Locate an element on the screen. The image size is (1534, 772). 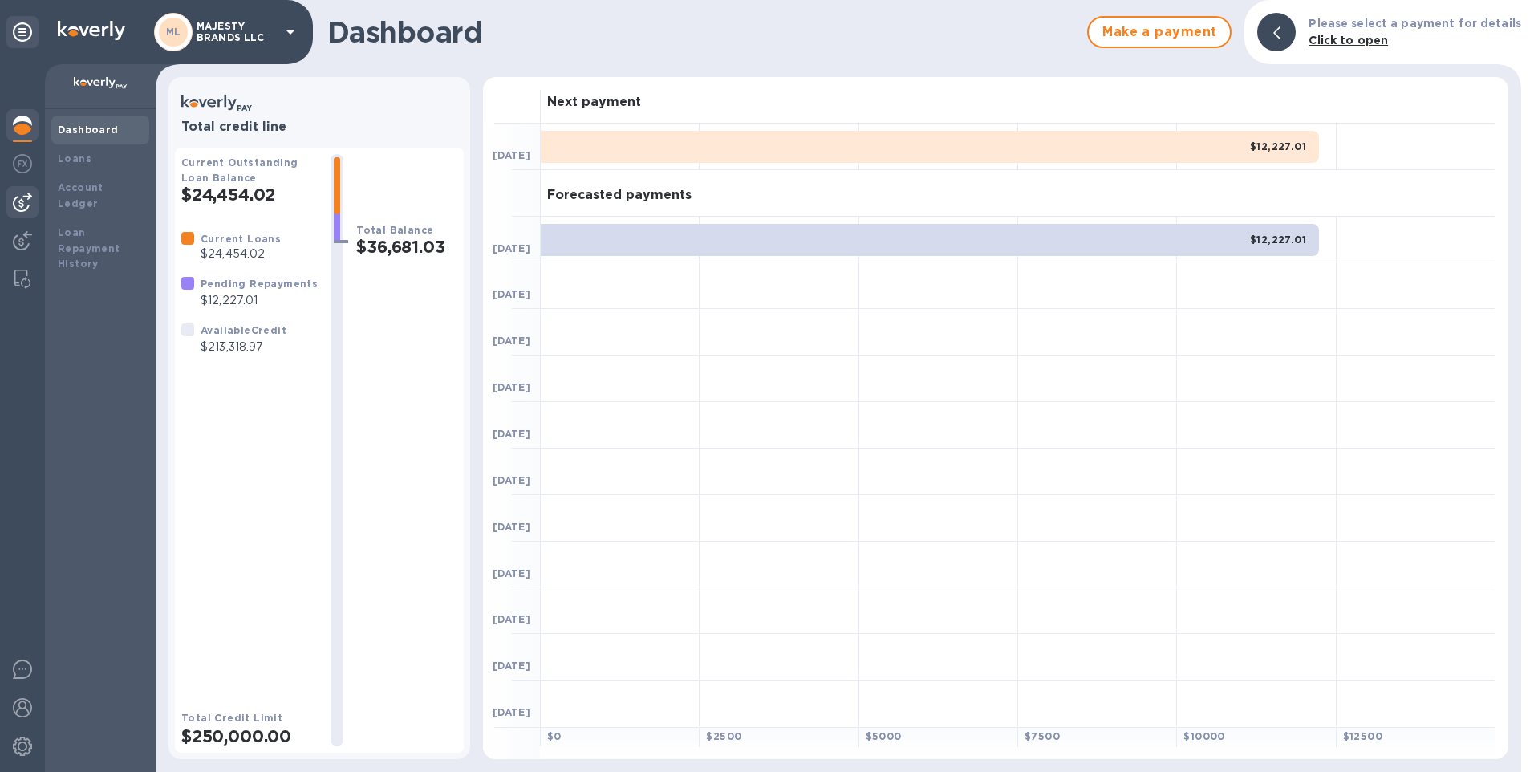
b: $ 10000 is located at coordinates (1203, 735).